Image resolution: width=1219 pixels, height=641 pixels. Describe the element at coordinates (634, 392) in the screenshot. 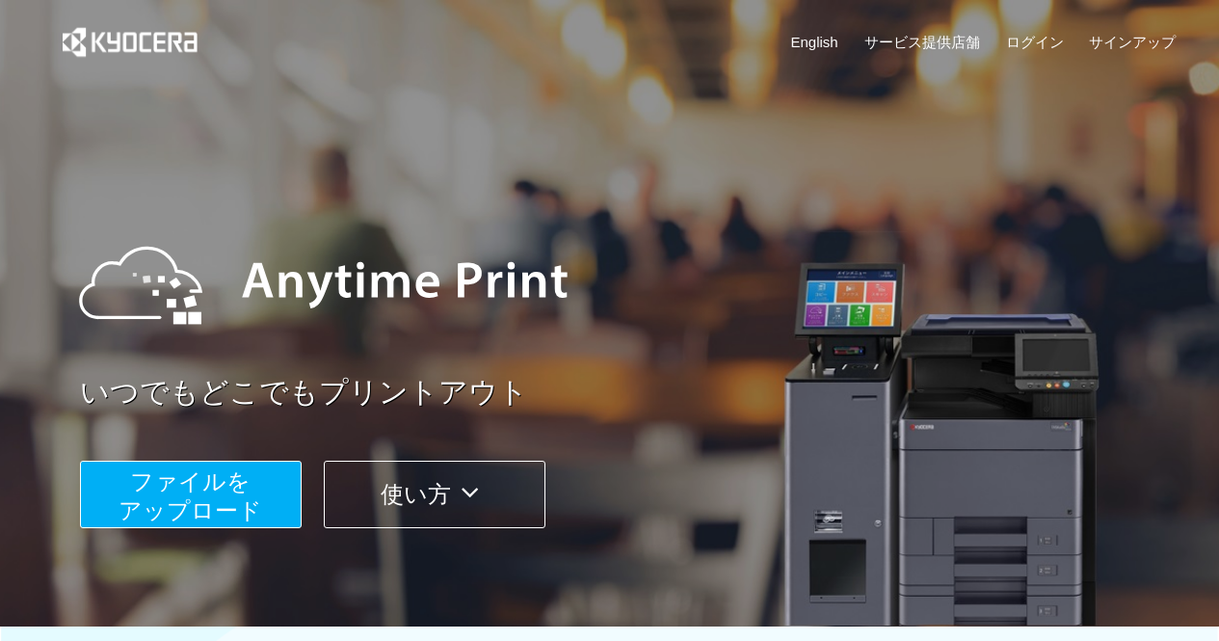

I see `a: いつでもどこでもプリントアウト` at that location.